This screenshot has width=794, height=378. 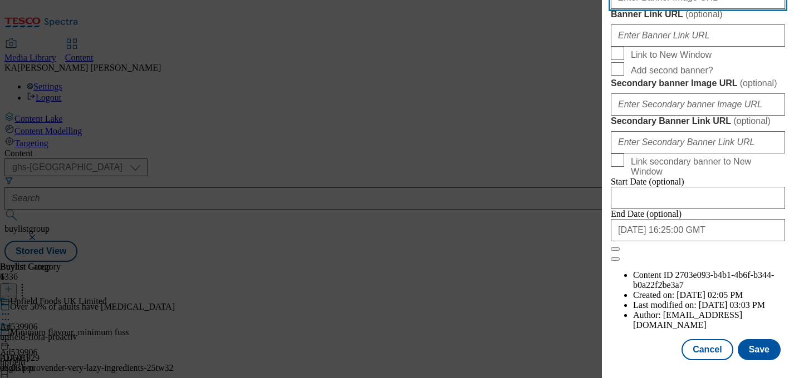 I want to click on span: End Date (optional), so click(x=646, y=214).